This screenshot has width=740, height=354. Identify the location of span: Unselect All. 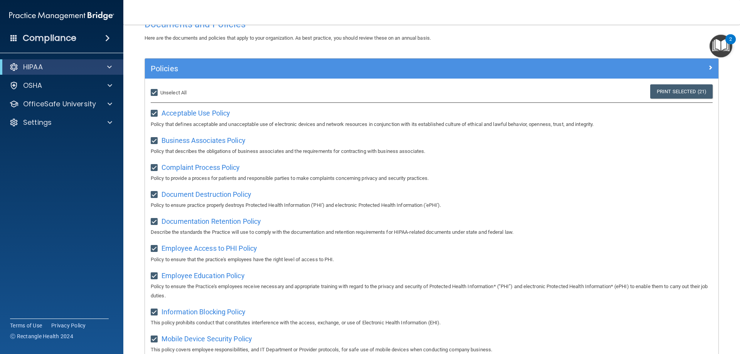
(174, 93).